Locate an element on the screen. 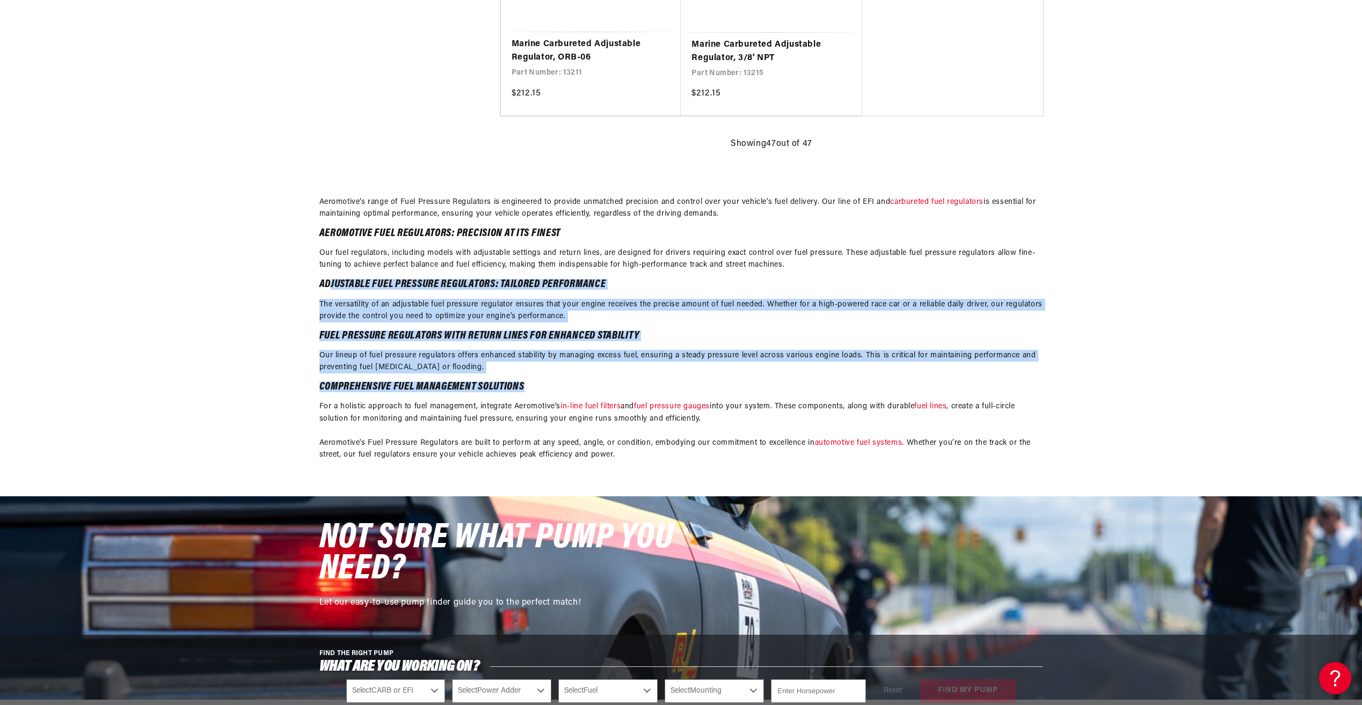 This screenshot has height=705, width=1362. a: fuel lines is located at coordinates (930, 406).